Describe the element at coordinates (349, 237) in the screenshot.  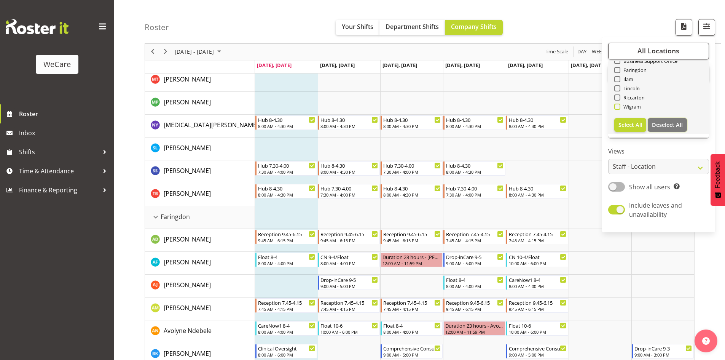
I see `div: Aleea Devenport"s event - Reception 9.45-6.15 Begin From Tuesday, October 7, 2025 at 9:45:00 AM G...` at that location.